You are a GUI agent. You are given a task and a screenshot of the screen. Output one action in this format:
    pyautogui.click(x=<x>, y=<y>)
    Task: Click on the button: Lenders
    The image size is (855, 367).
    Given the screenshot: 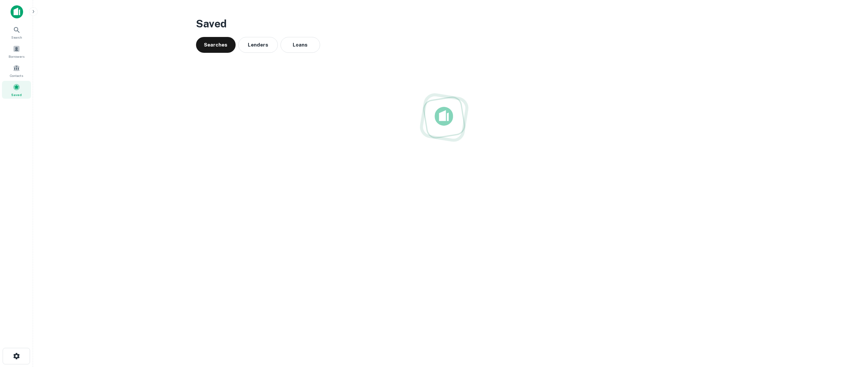 What is the action you would take?
    pyautogui.click(x=258, y=45)
    